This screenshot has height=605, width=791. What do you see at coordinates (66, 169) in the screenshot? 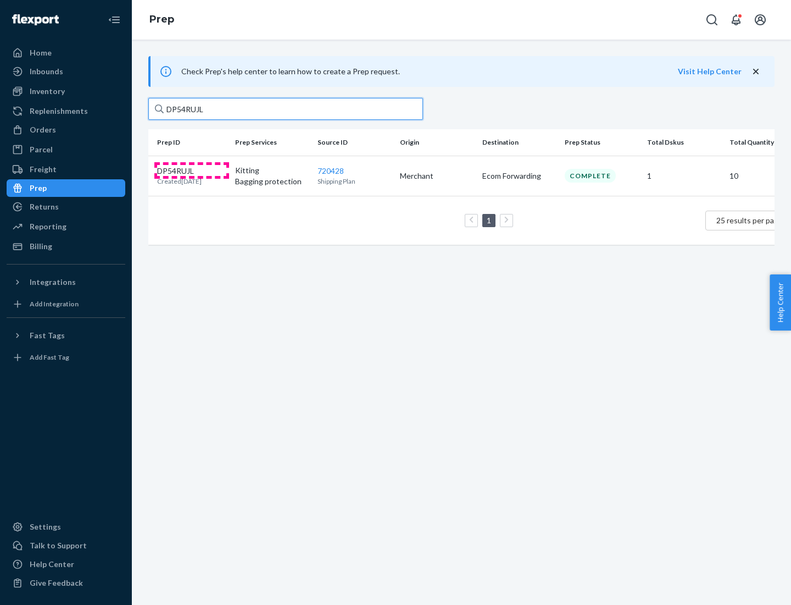
I see `a: Freight` at bounding box center [66, 169].